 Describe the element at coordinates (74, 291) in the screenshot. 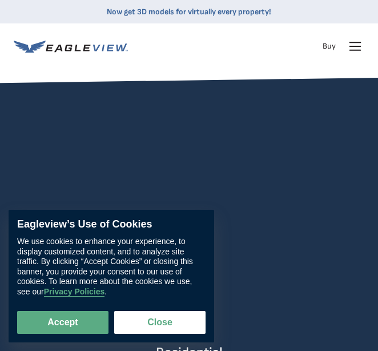

I see `a: Privacy Policies` at that location.